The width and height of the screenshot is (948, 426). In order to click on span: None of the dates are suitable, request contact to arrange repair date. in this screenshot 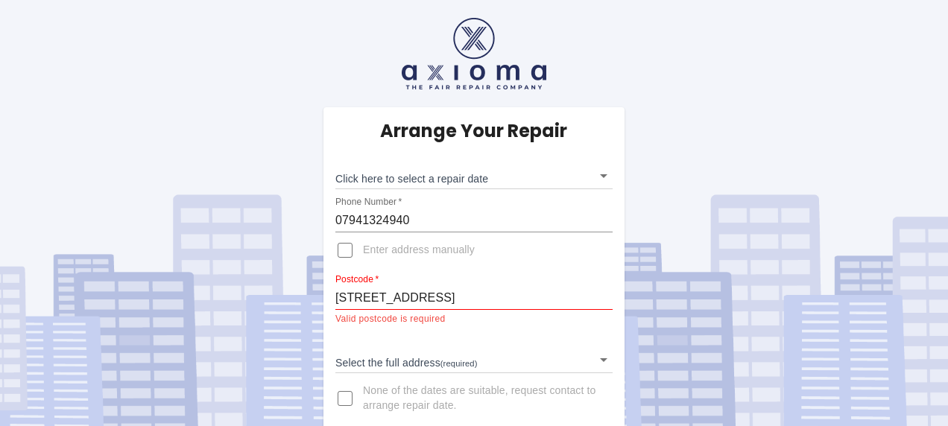, I will do `click(481, 399)`.